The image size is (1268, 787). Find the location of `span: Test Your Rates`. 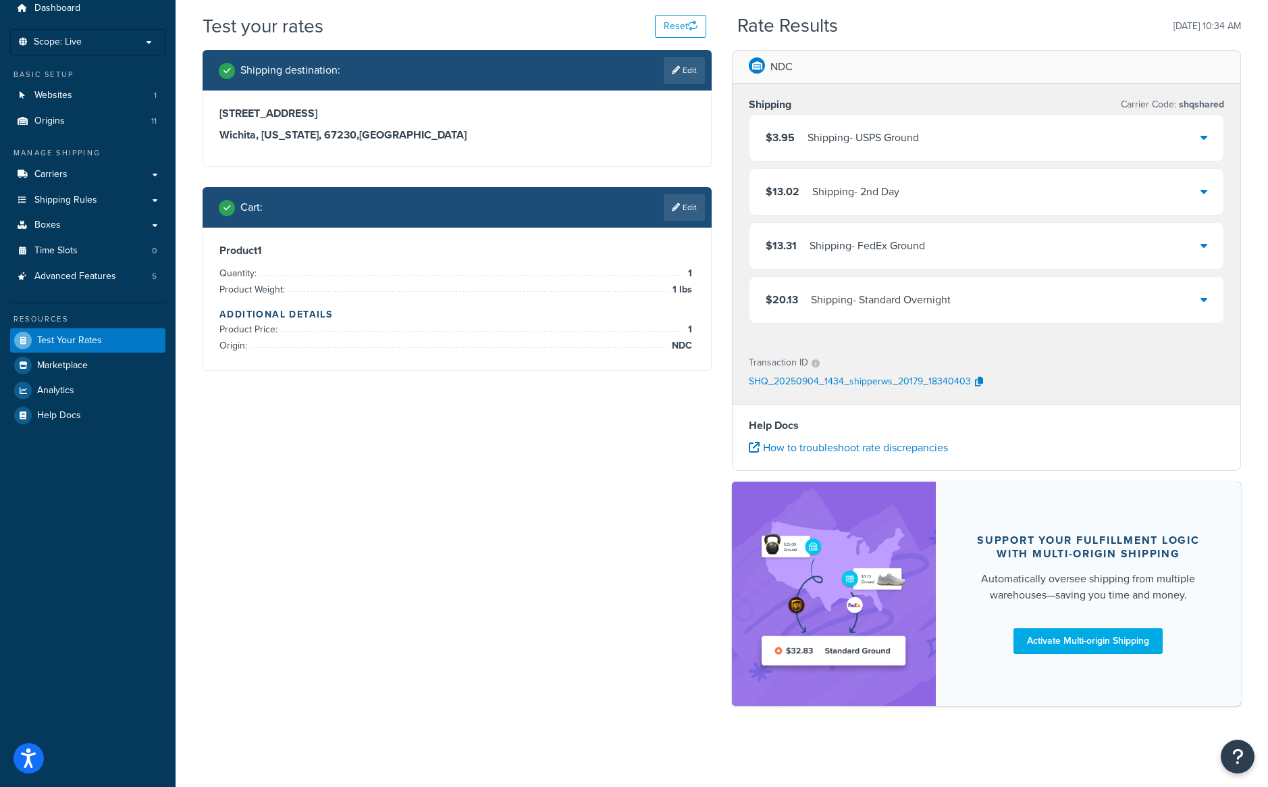

span: Test Your Rates is located at coordinates (70, 340).